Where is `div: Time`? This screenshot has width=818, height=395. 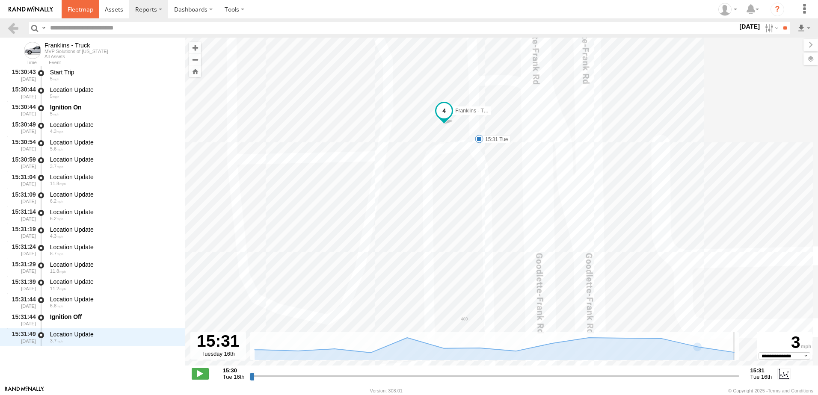 div: Time is located at coordinates (22, 63).